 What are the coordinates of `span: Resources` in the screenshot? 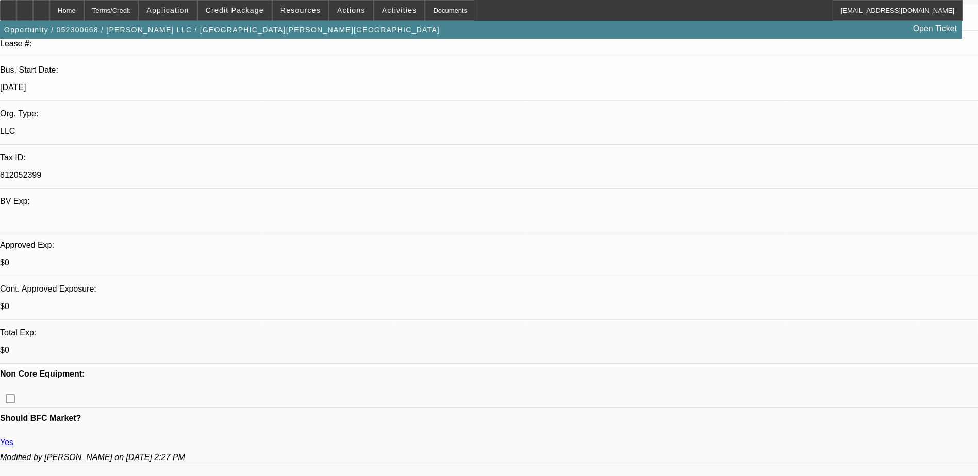 It's located at (301, 10).